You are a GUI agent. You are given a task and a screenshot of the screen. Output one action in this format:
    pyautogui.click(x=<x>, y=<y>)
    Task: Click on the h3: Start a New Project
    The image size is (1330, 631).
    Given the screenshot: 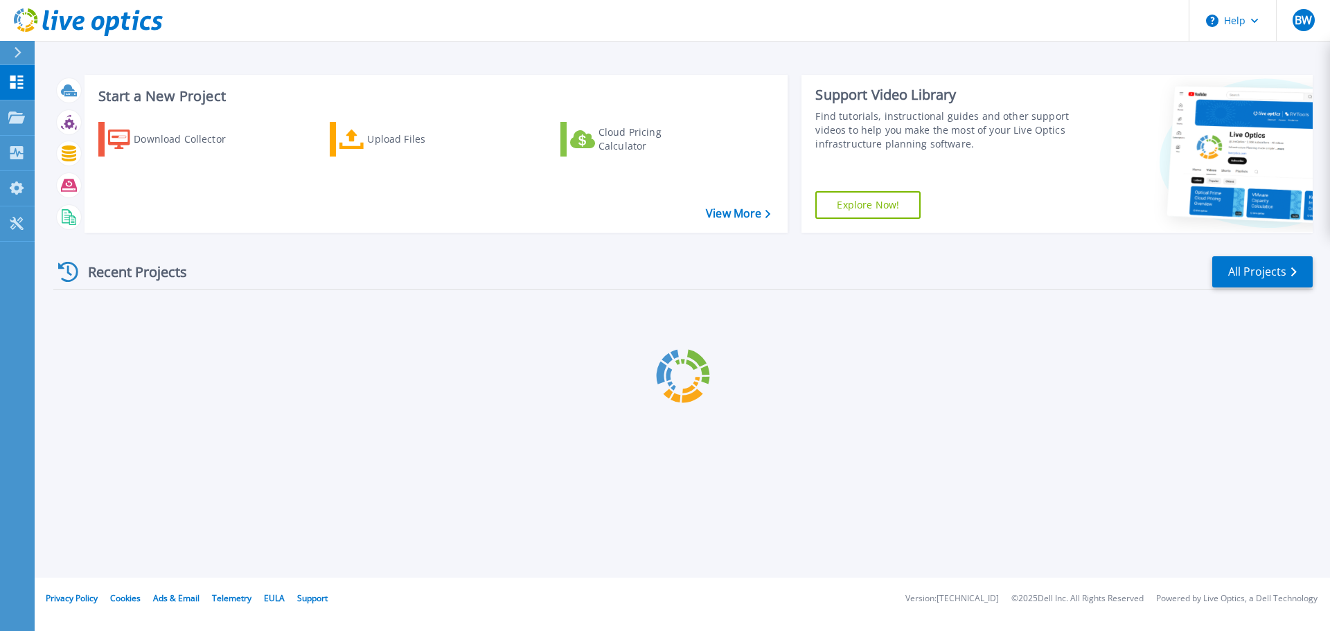 What is the action you would take?
    pyautogui.click(x=434, y=96)
    